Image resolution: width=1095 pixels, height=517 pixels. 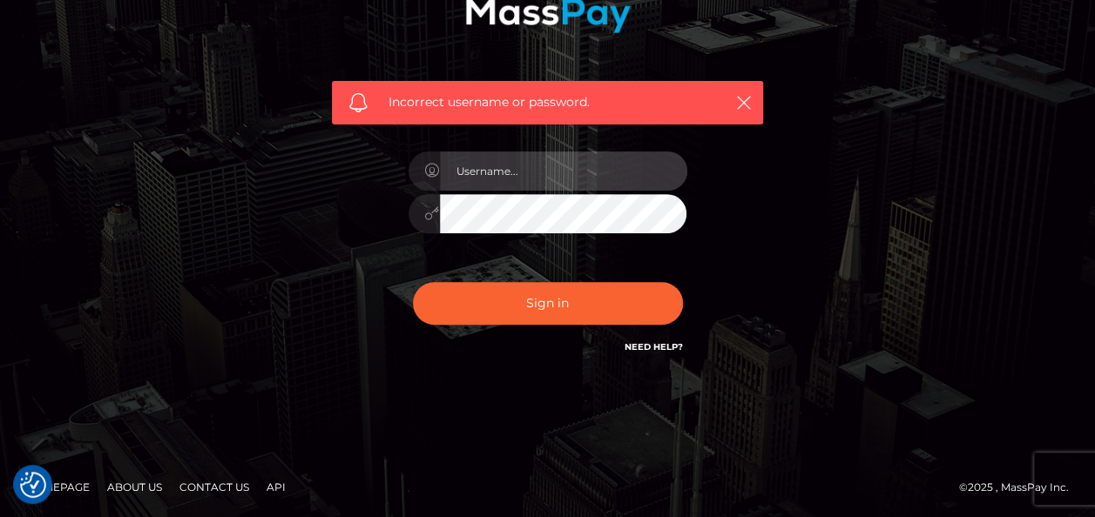 What do you see at coordinates (547, 102) in the screenshot?
I see `span: Incorrect username or password.` at bounding box center [547, 102].